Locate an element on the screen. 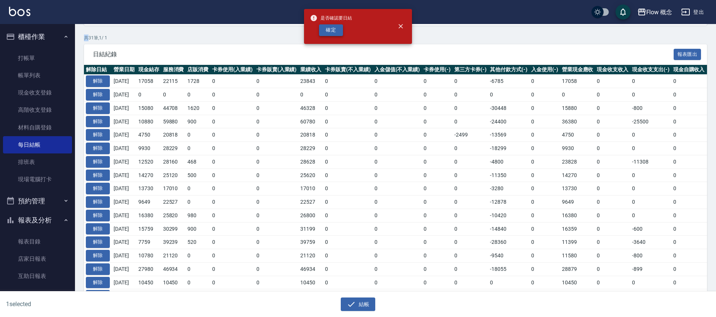  td: -30448 is located at coordinates (508, 108).